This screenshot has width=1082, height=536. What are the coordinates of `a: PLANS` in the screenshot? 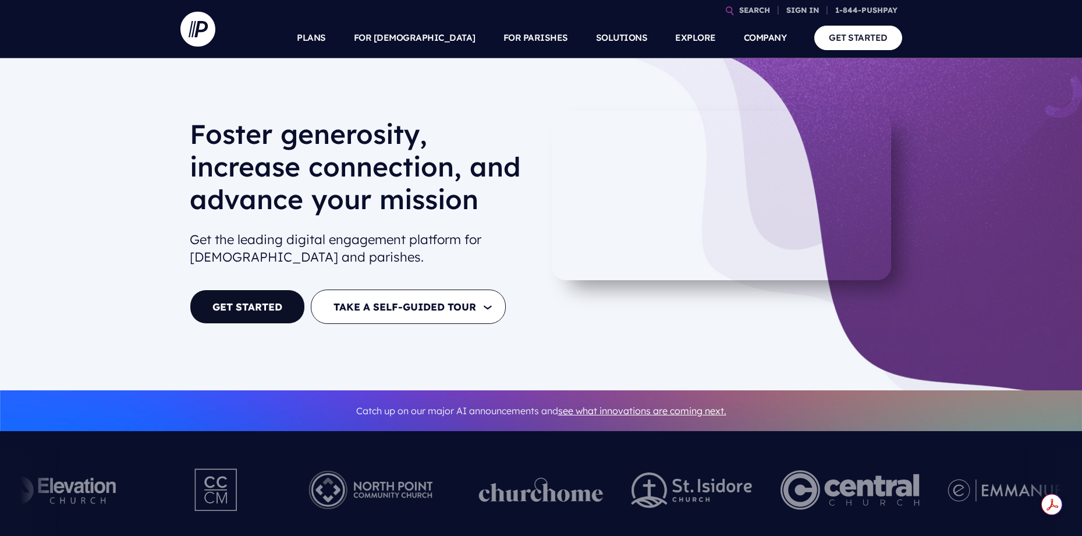 It's located at (312, 38).